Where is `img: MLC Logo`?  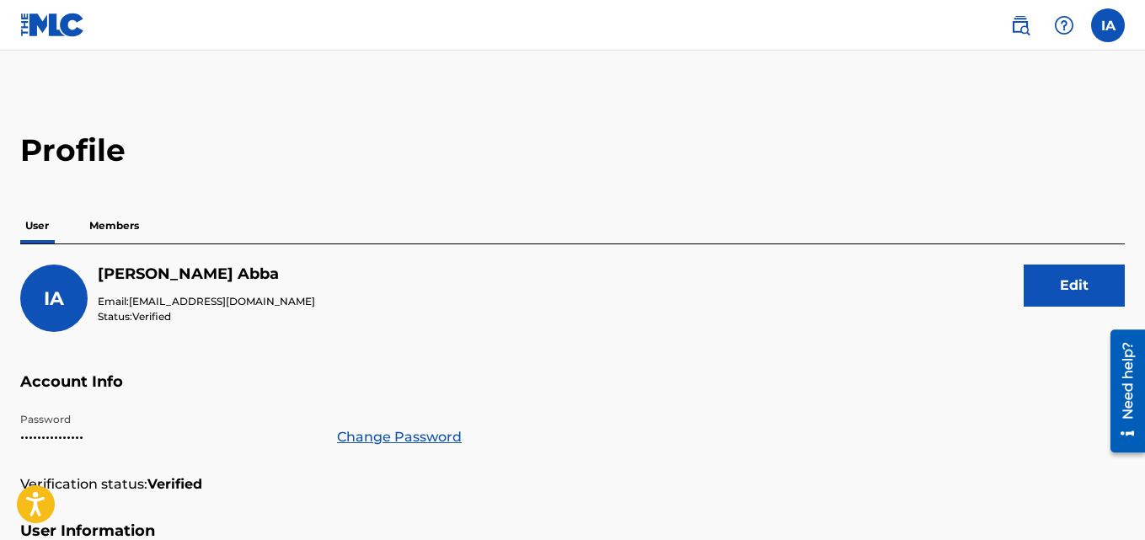
img: MLC Logo is located at coordinates (52, 24).